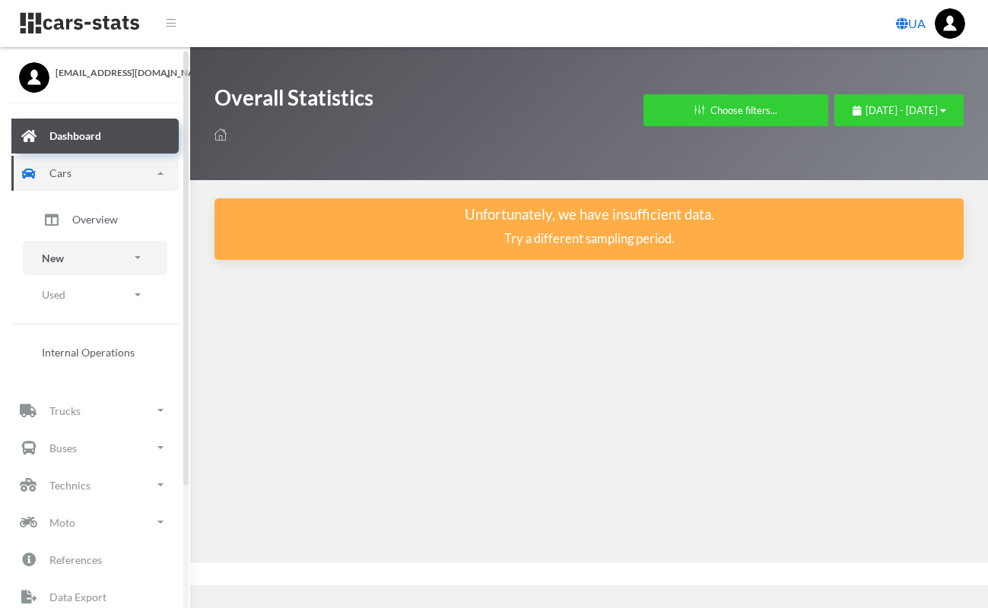 This screenshot has height=608, width=988. I want to click on span: Internal Operations, so click(88, 352).